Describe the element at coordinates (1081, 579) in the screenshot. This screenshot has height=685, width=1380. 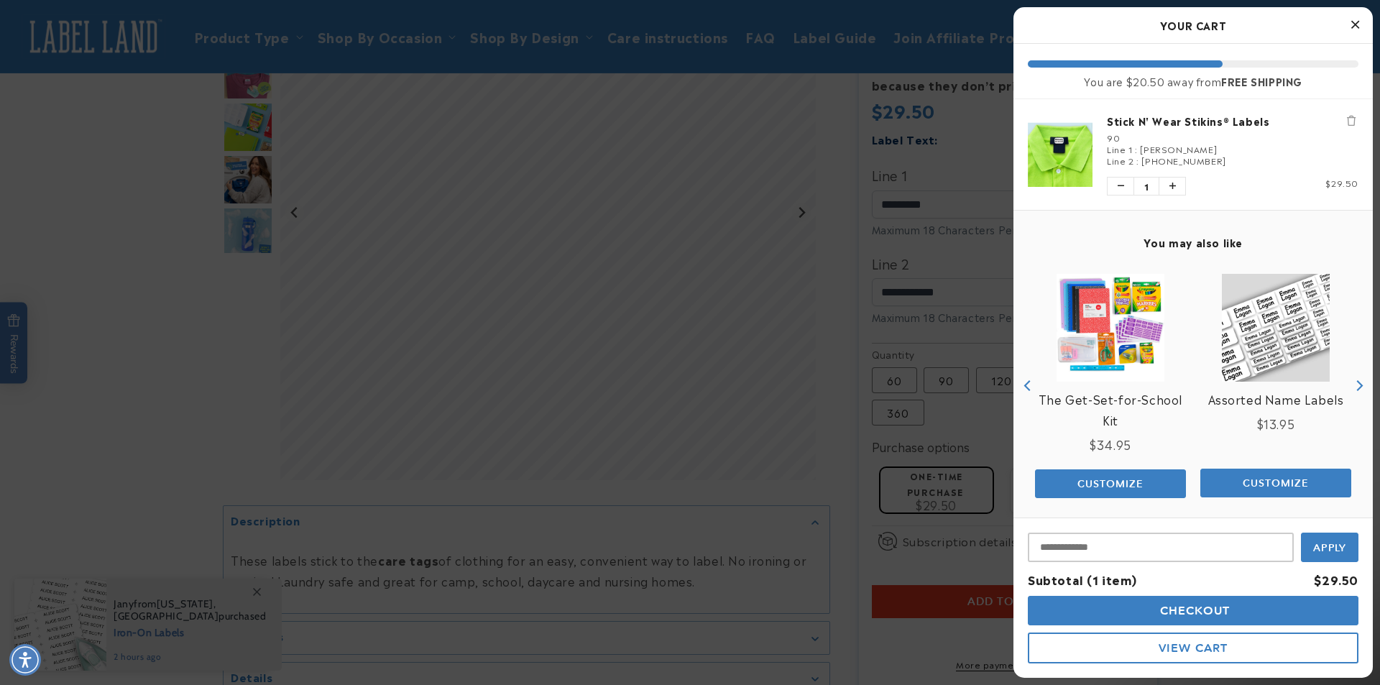
I see `span: Subtotal (1 item)` at that location.